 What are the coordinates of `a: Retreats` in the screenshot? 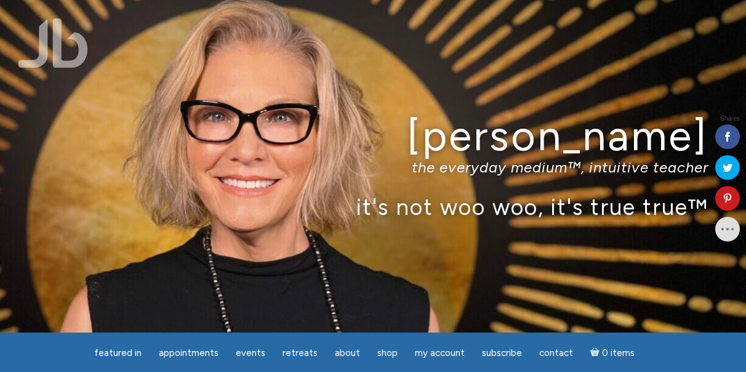 It's located at (300, 353).